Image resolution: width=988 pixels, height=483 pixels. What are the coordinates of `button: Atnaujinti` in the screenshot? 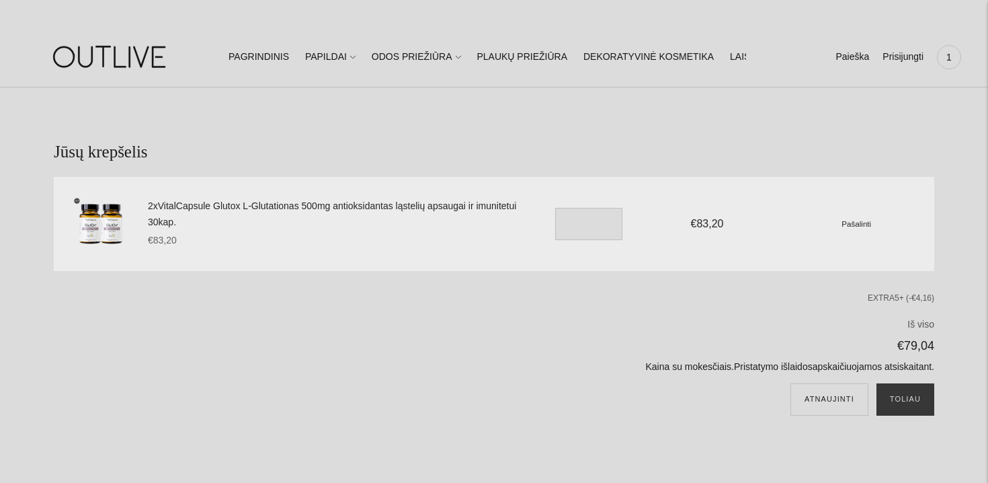 It's located at (830, 399).